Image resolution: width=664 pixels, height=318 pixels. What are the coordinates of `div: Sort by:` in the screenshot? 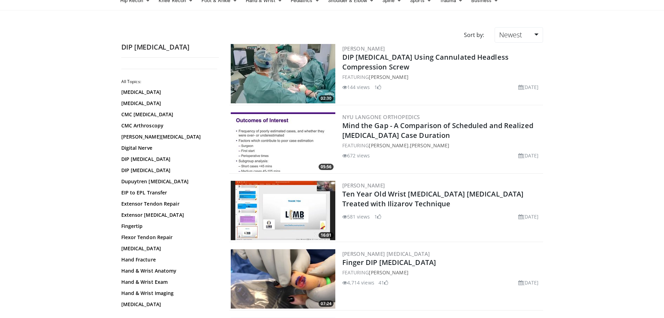 It's located at (474, 35).